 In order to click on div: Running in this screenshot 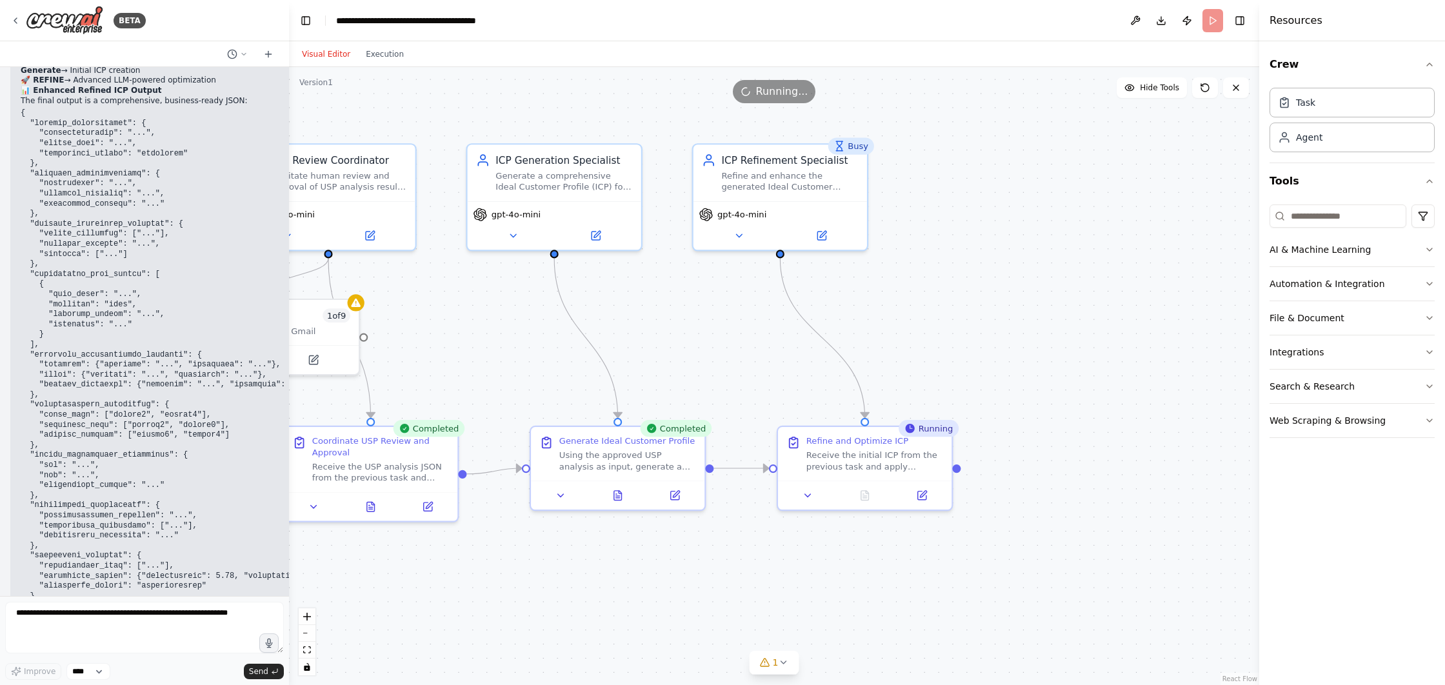, I will do `click(928, 428)`.